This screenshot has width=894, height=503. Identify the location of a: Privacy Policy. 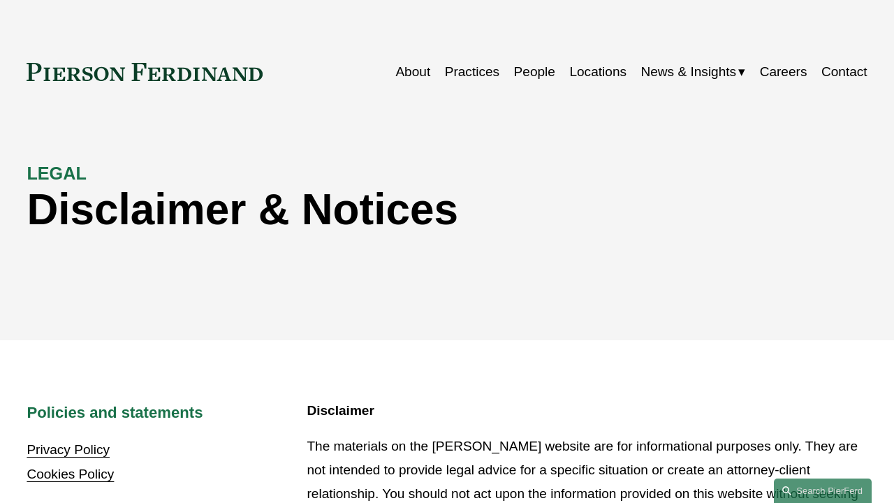
(68, 449).